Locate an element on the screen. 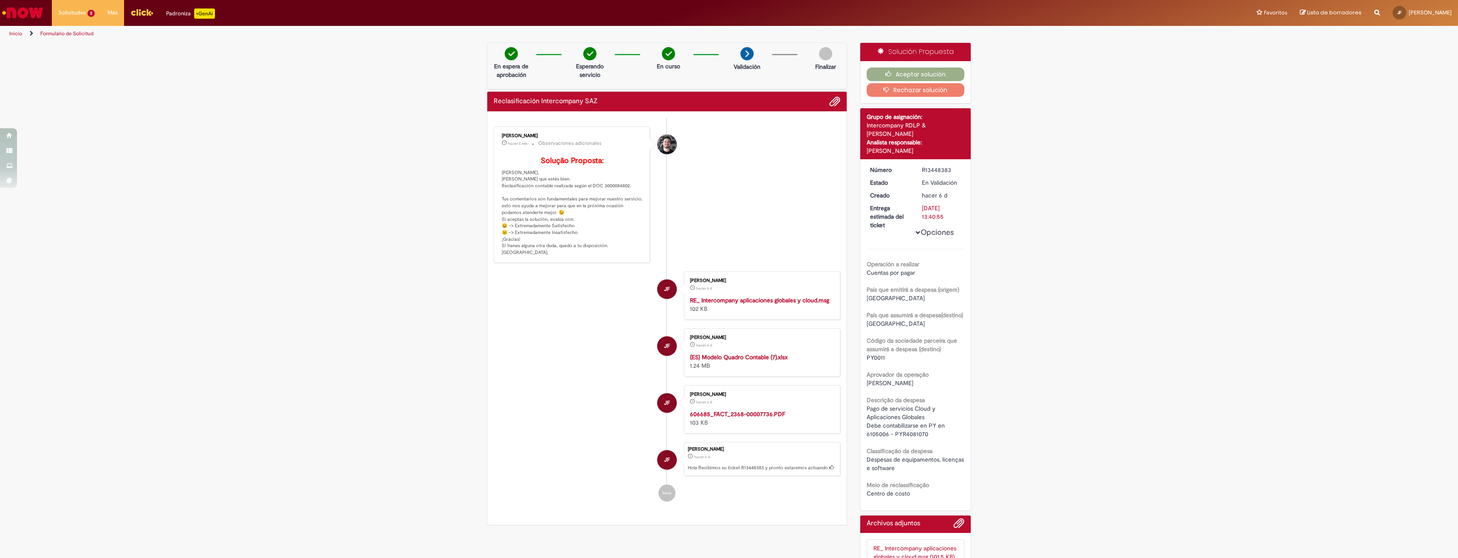 The height and width of the screenshot is (558, 1458). span: Cuentas por pagar is located at coordinates (891, 273).